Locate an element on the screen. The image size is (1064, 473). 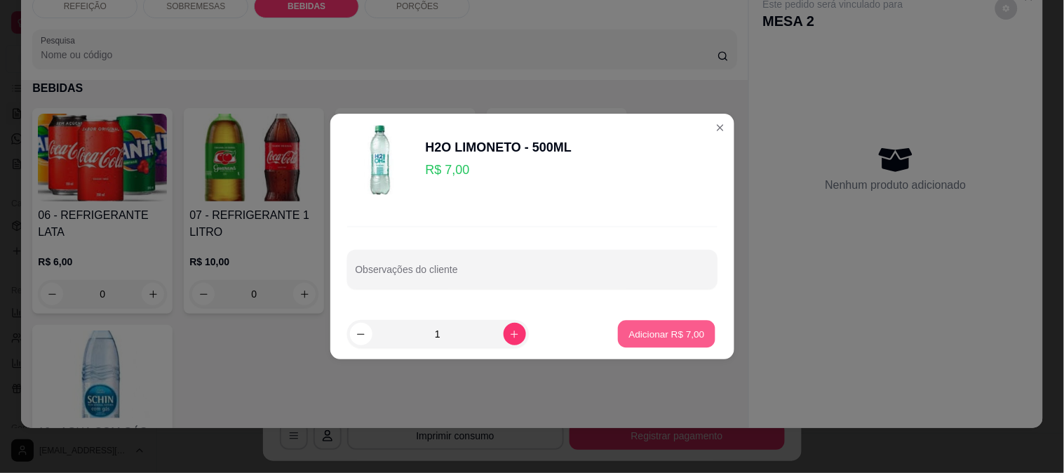
p: R$ 7,00 is located at coordinates (499, 170).